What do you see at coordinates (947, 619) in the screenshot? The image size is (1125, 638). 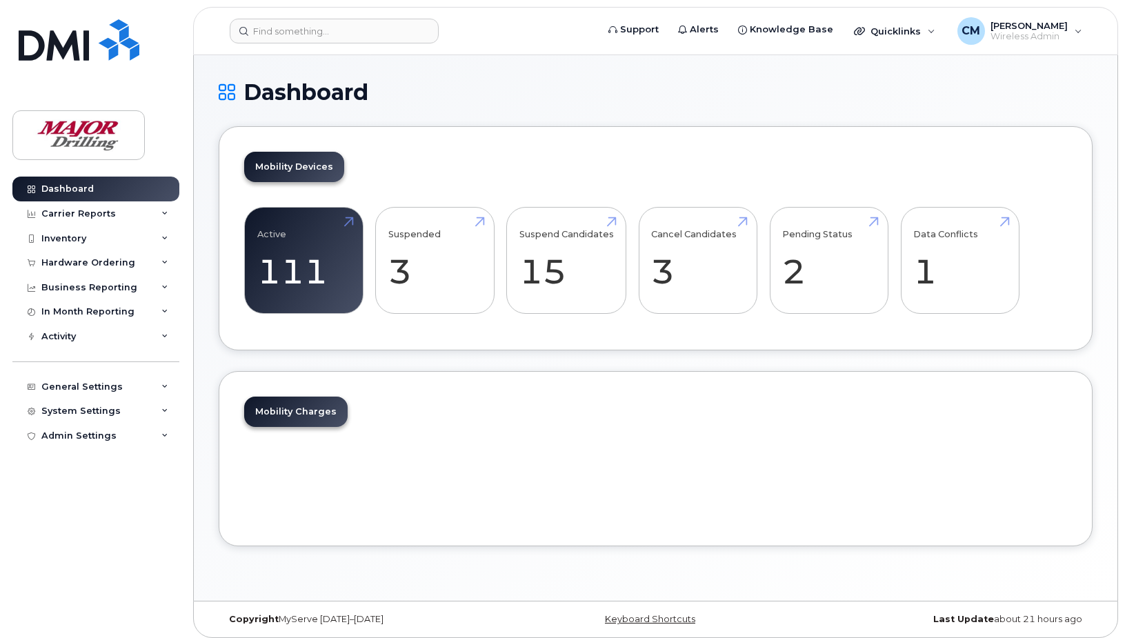 I see `div: about 21 hours ago` at bounding box center [947, 619].